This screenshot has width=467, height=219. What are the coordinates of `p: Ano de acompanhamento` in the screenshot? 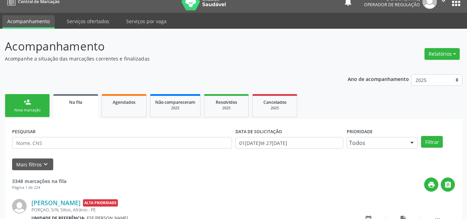 It's located at (378, 79).